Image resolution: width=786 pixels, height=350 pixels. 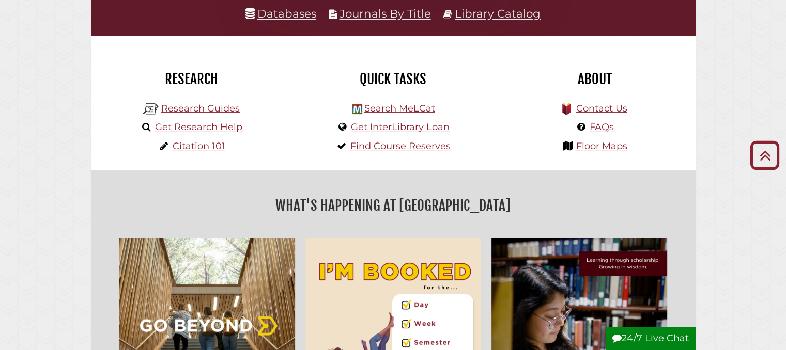 What do you see at coordinates (497, 13) in the screenshot?
I see `a: Library Catalog` at bounding box center [497, 13].